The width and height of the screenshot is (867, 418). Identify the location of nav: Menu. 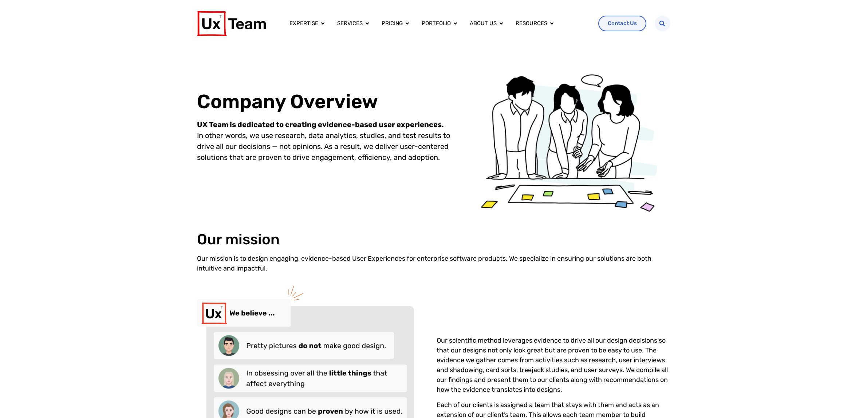
(438, 23).